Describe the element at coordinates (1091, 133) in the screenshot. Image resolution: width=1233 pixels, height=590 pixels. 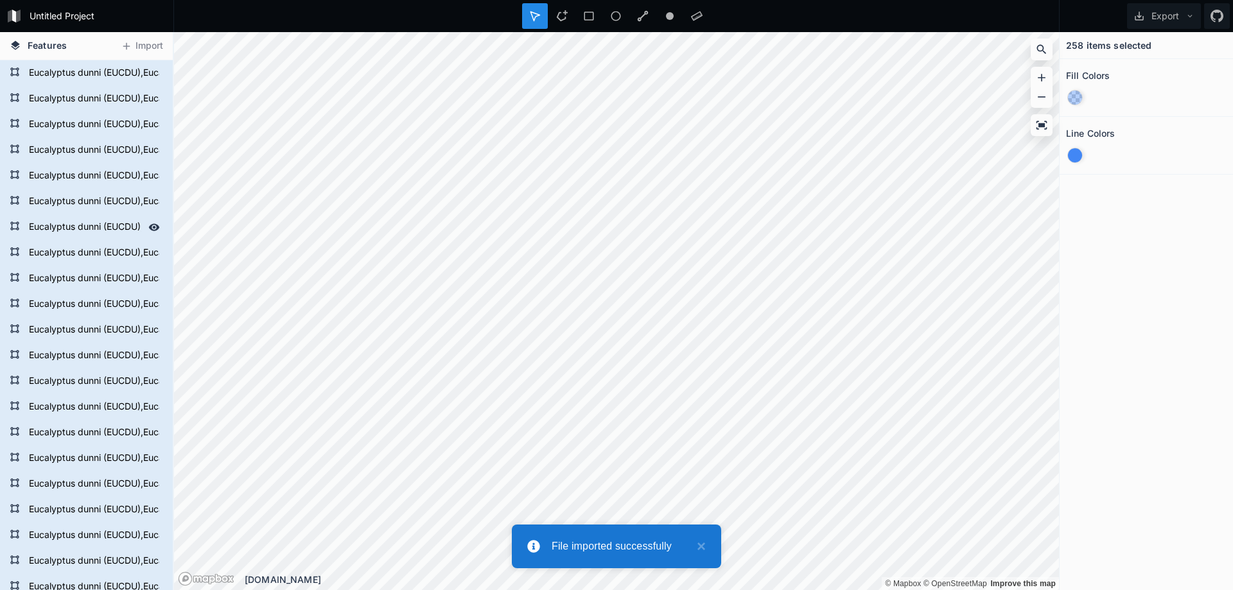
I see `h2: Line Colors` at that location.